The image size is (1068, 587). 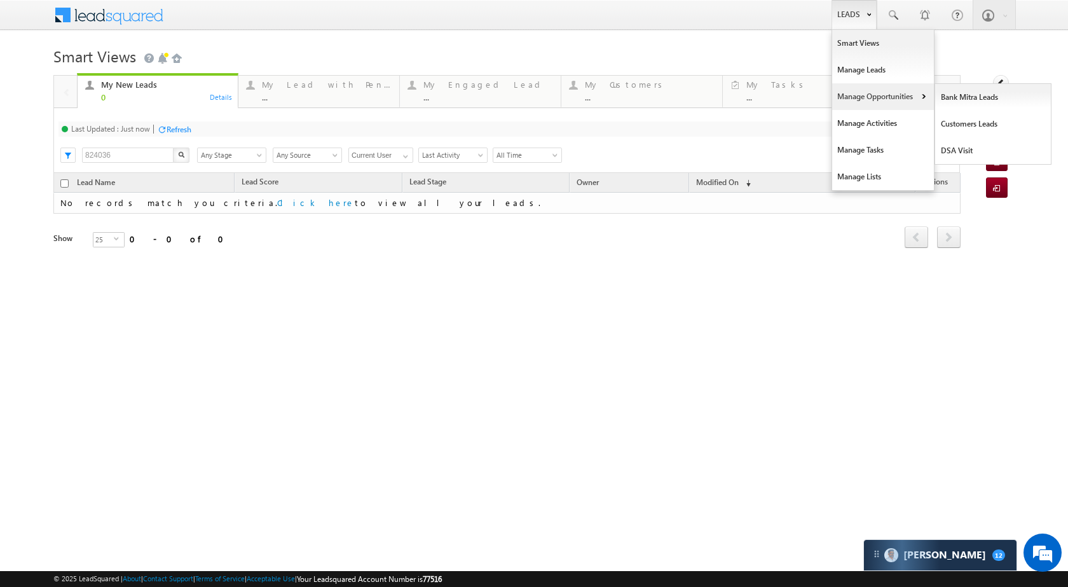 What do you see at coordinates (488, 85) in the screenshot?
I see `div: My Engaged Lead` at bounding box center [488, 85].